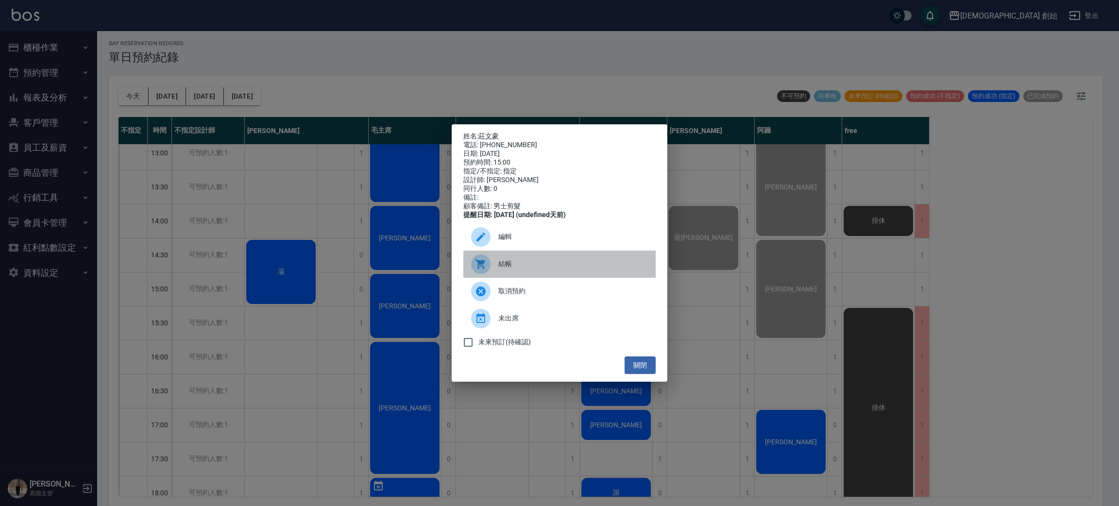  Describe the element at coordinates (573, 291) in the screenshot. I see `span: 取消預約` at that location.